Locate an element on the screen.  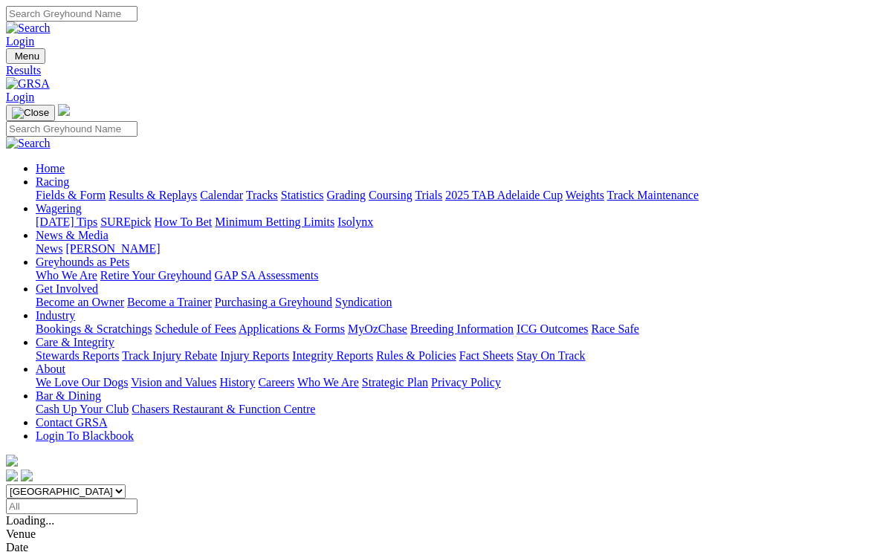
a: Isolynx is located at coordinates (355, 222).